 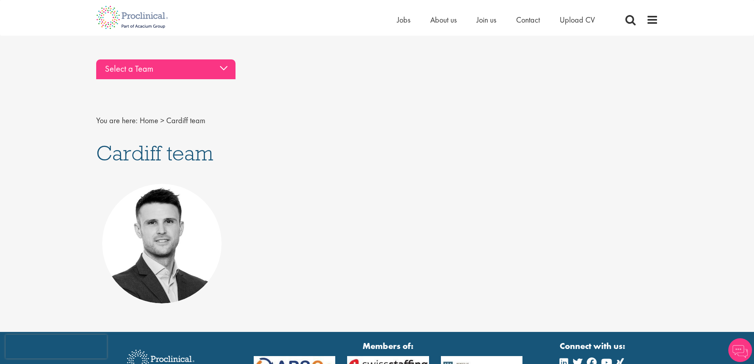 What do you see at coordinates (117, 120) in the screenshot?
I see `span: You are here:` at bounding box center [117, 120].